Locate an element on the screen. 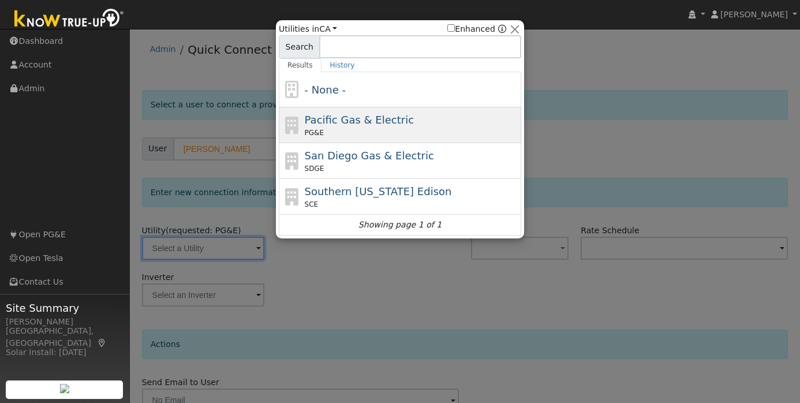 Image resolution: width=800 pixels, height=403 pixels. a: CA is located at coordinates (328, 29).